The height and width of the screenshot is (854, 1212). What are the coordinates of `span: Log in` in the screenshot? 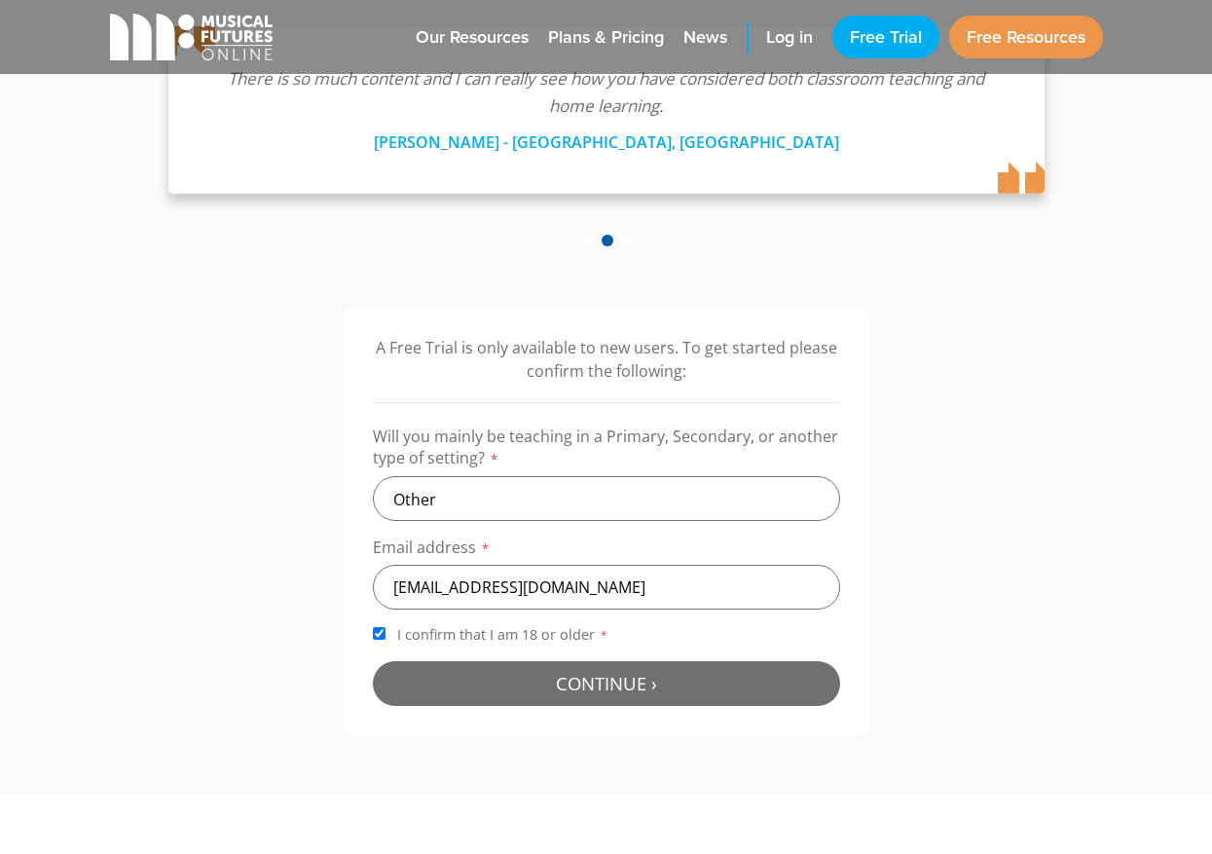 It's located at (789, 37).